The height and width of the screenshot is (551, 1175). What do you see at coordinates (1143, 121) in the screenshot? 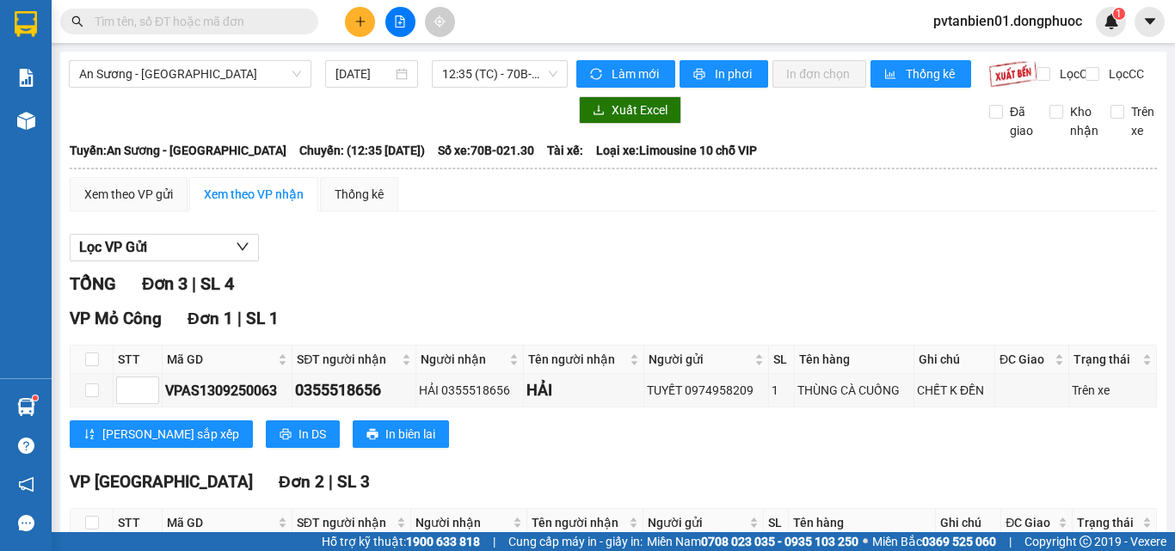
I see `span: Trên xe` at bounding box center [1143, 121].